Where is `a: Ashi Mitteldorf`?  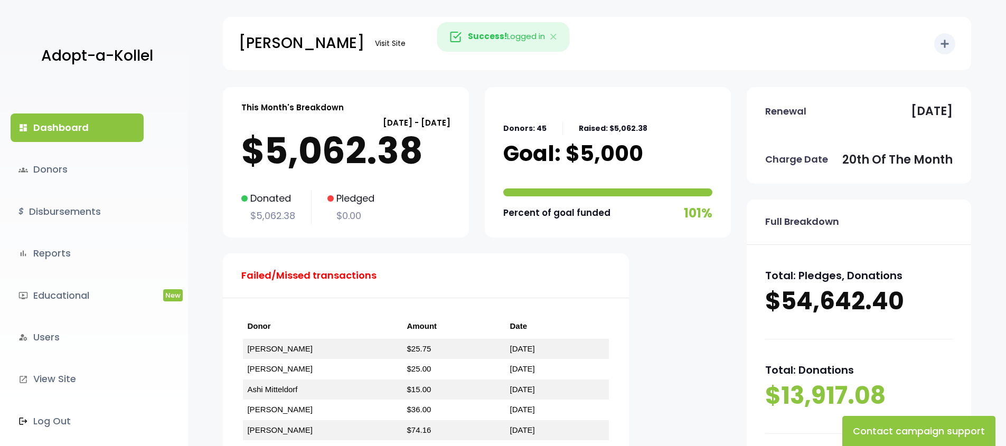 a: Ashi Mitteldorf is located at coordinates (272, 389).